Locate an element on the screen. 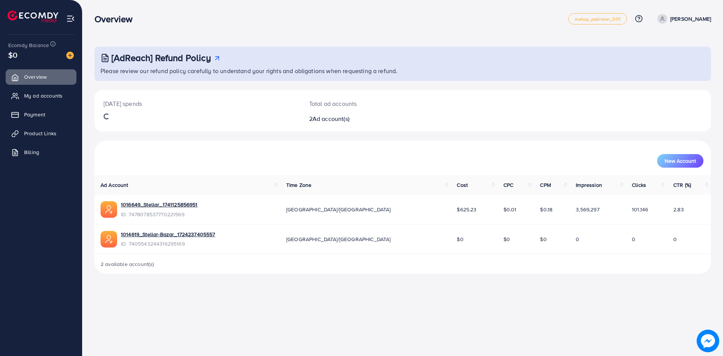 This screenshot has height=356, width=723. span: Impression is located at coordinates (589, 185).